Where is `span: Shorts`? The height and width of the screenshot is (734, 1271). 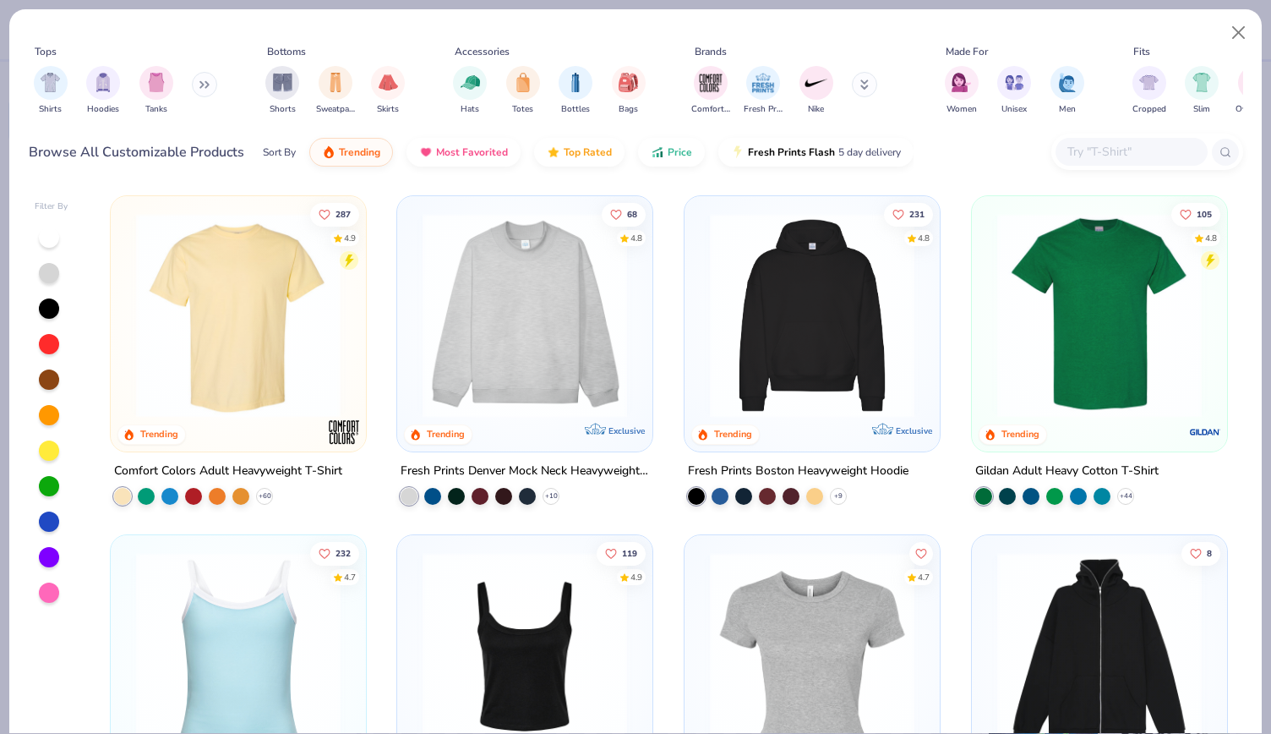
span: Shorts is located at coordinates (282, 109).